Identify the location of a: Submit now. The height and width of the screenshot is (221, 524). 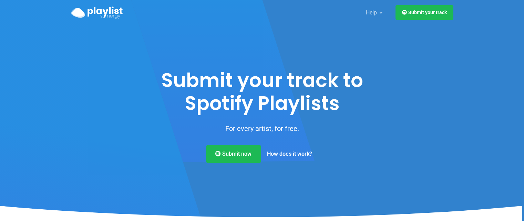
(233, 154).